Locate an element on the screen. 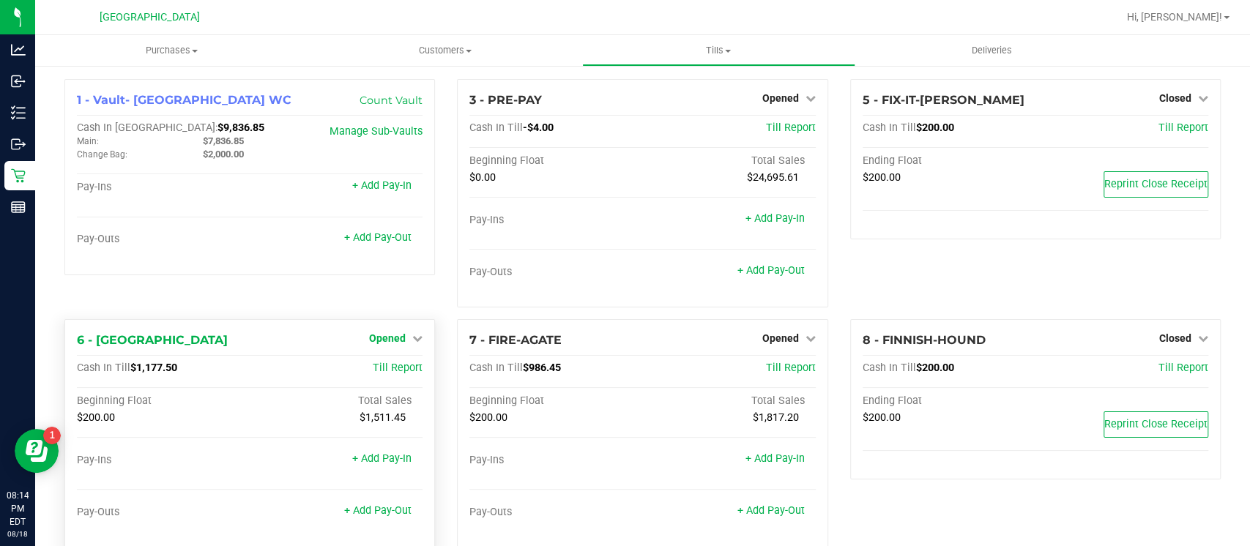 The width and height of the screenshot is (1250, 546). span: -$4.00 is located at coordinates (538, 127).